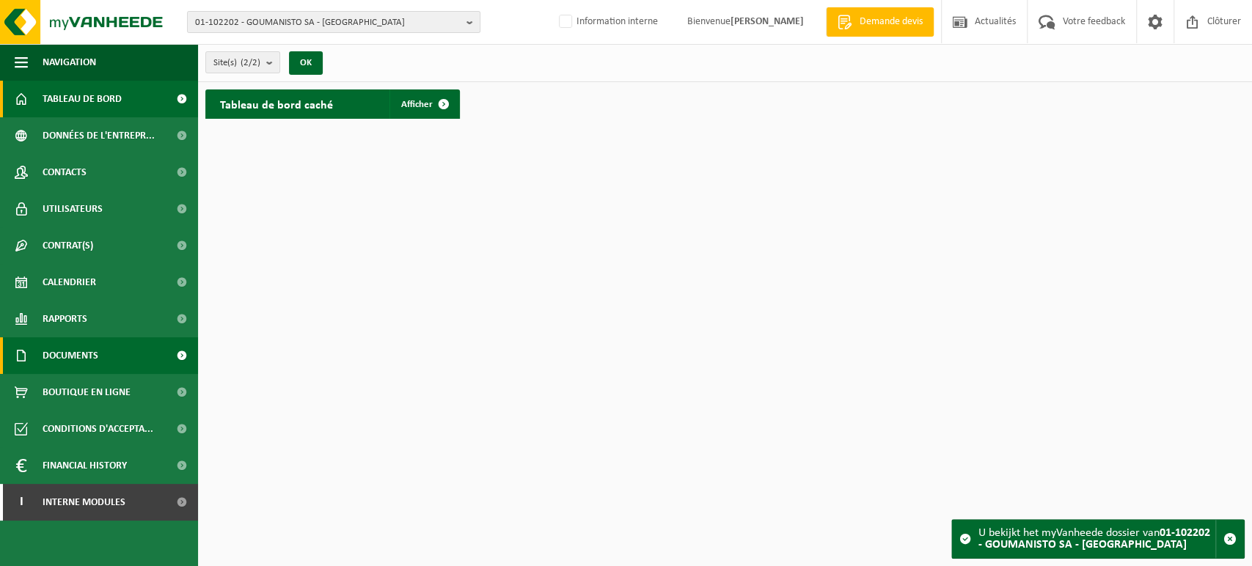 Image resolution: width=1252 pixels, height=566 pixels. What do you see at coordinates (306, 63) in the screenshot?
I see `button: OK` at bounding box center [306, 63].